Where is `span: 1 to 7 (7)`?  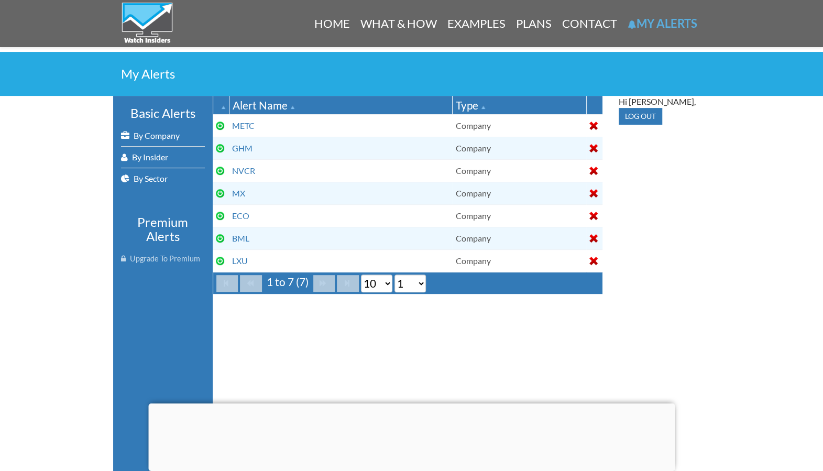
span: 1 to 7 (7) is located at coordinates (288, 281).